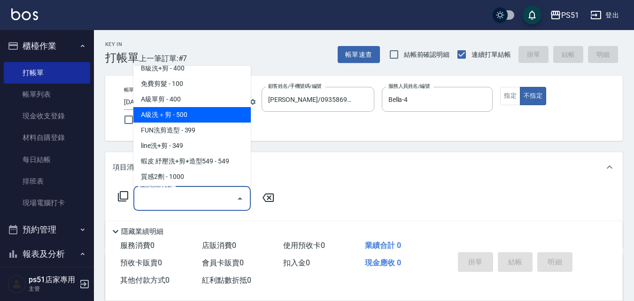  Describe the element at coordinates (570, 15) in the screenshot. I see `div: PS51` at that location.